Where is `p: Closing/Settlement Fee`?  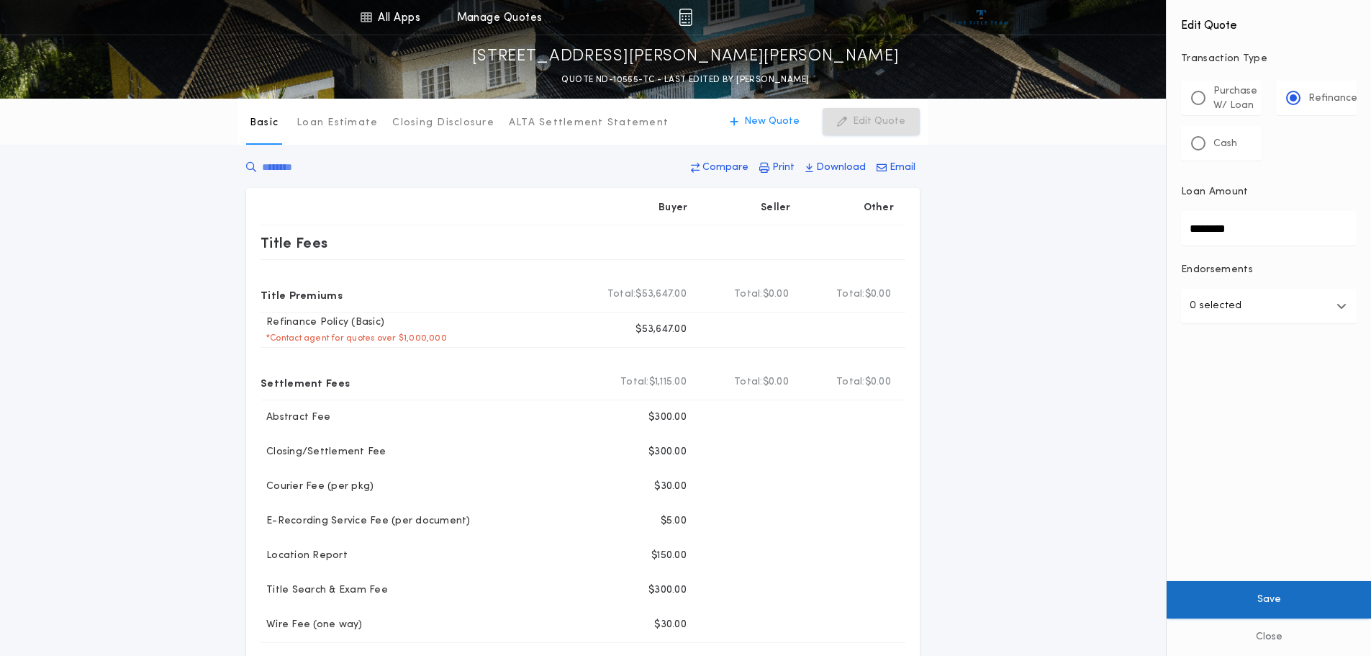 p: Closing/Settlement Fee is located at coordinates (323, 452).